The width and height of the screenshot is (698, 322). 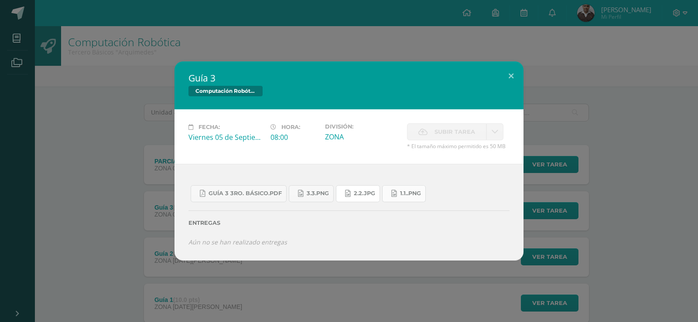 I want to click on a: 2.2.jpg, so click(x=357, y=194).